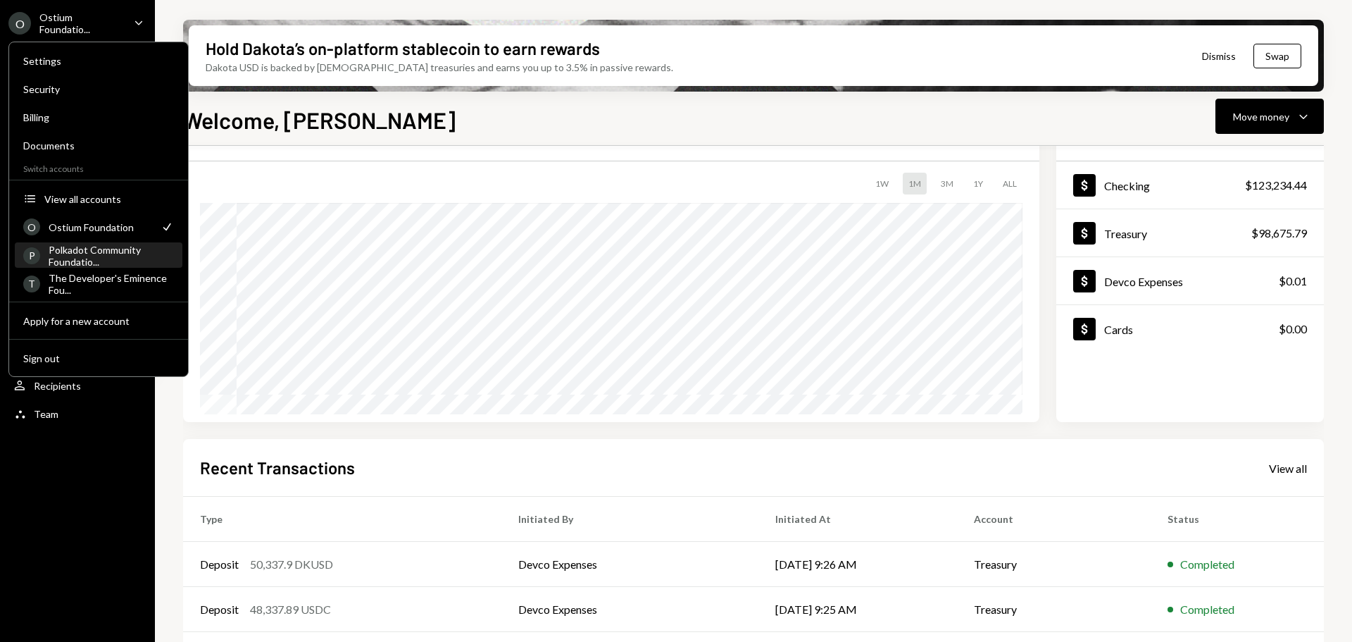  Describe the element at coordinates (1010, 183) in the screenshot. I see `div: ALL` at that location.